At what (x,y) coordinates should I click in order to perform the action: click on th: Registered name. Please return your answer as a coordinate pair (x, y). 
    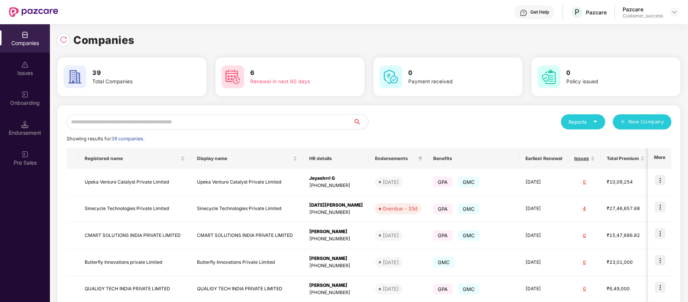
    Looking at the image, I should click on (135, 158).